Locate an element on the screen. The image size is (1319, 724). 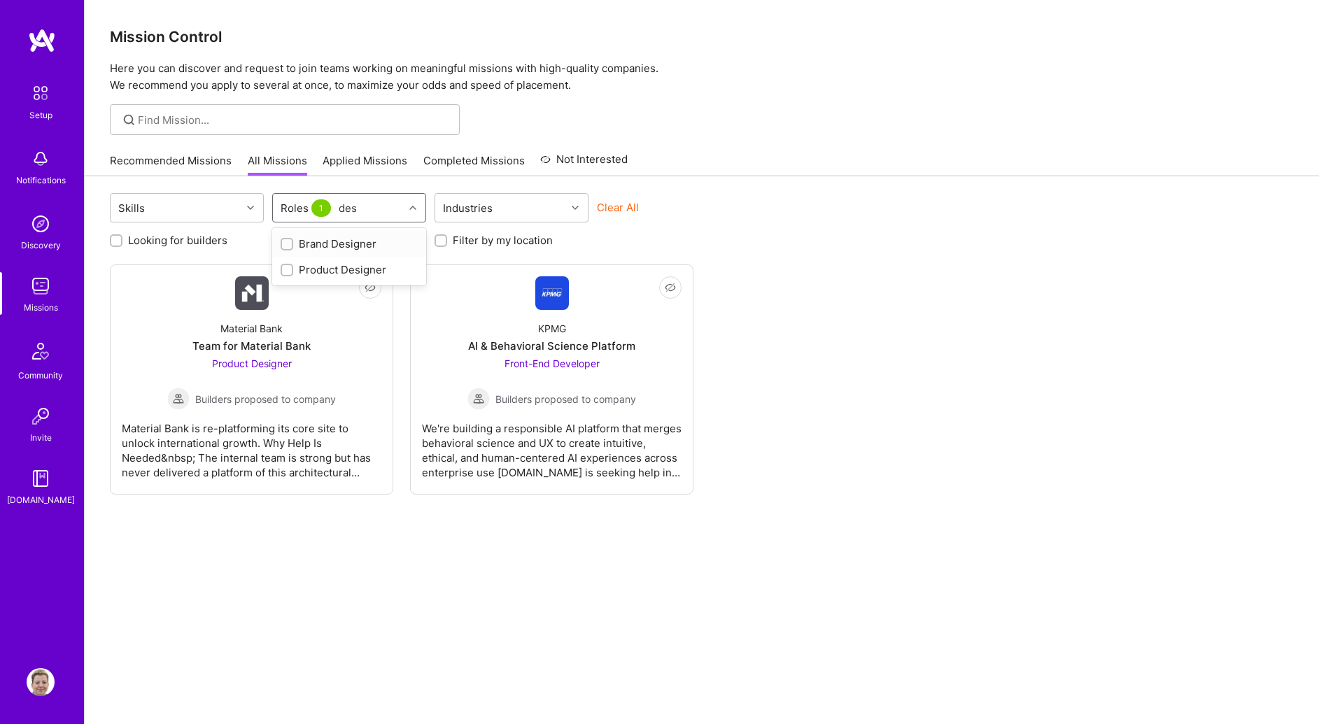
div: Setup is located at coordinates (41, 115).